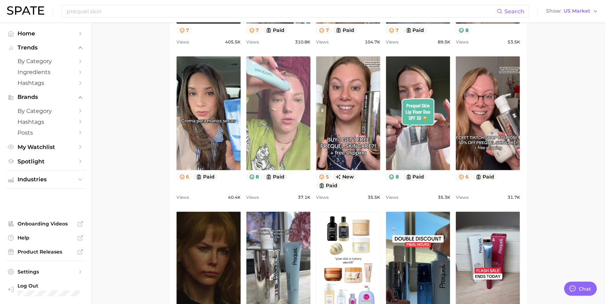  What do you see at coordinates (46, 252) in the screenshot?
I see `span: Product Releases` at bounding box center [46, 252].